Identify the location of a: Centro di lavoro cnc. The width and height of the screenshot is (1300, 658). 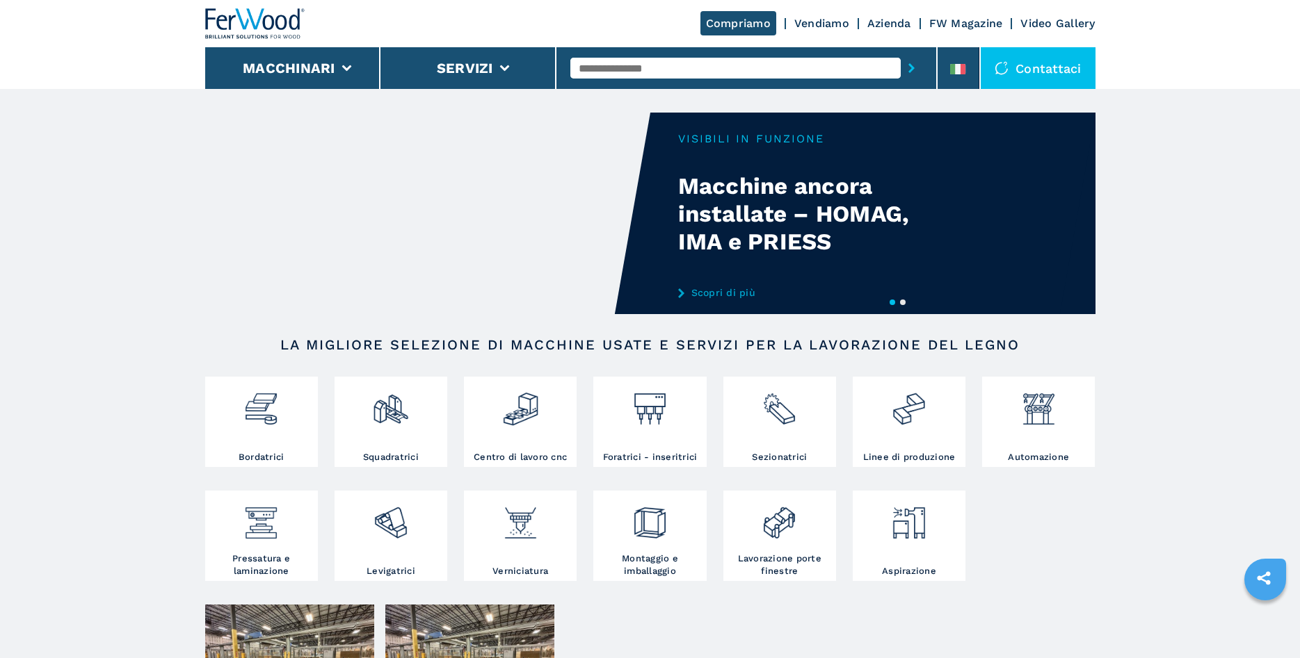
(520, 422).